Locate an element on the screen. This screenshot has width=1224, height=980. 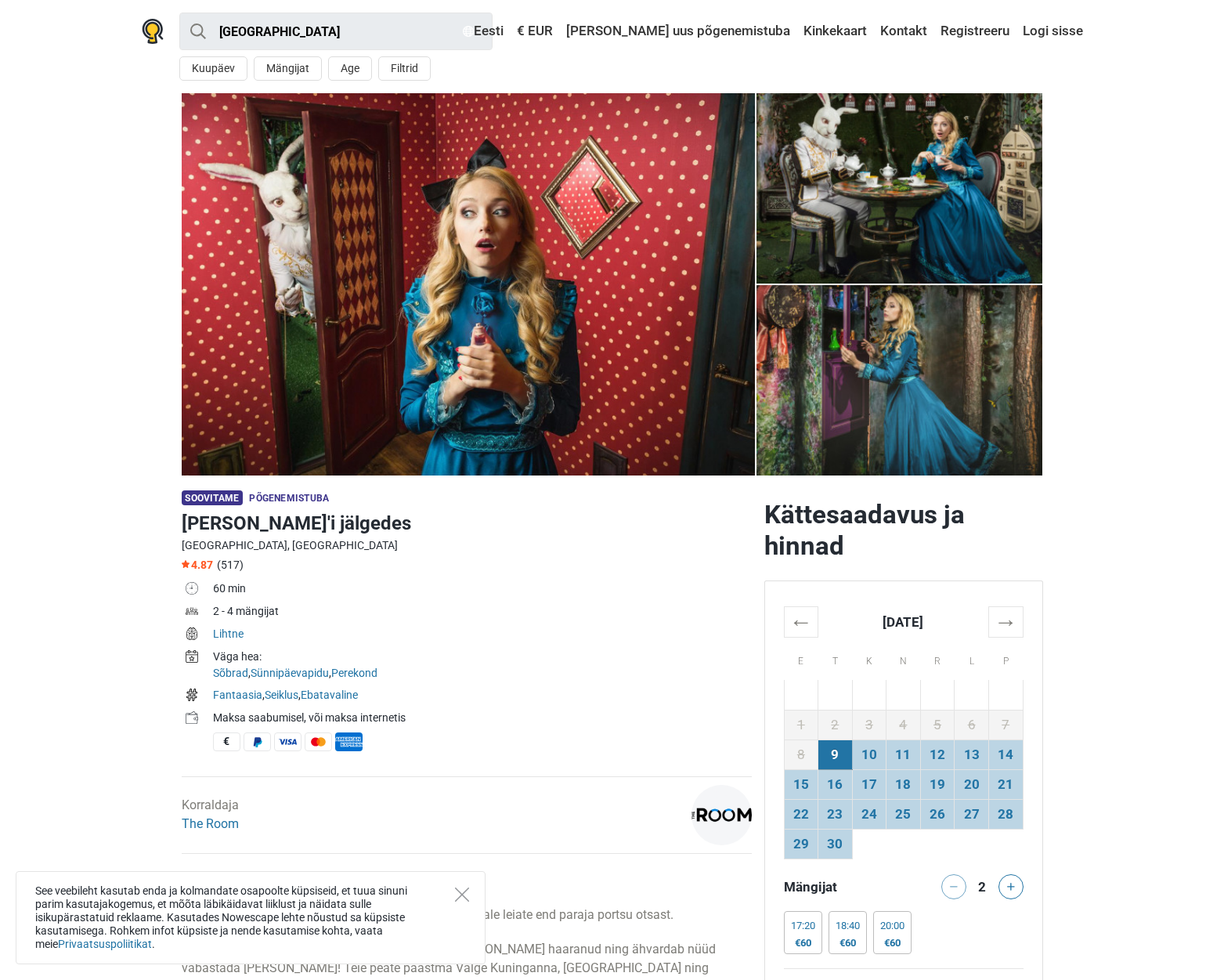
td: 18 is located at coordinates (904, 784).